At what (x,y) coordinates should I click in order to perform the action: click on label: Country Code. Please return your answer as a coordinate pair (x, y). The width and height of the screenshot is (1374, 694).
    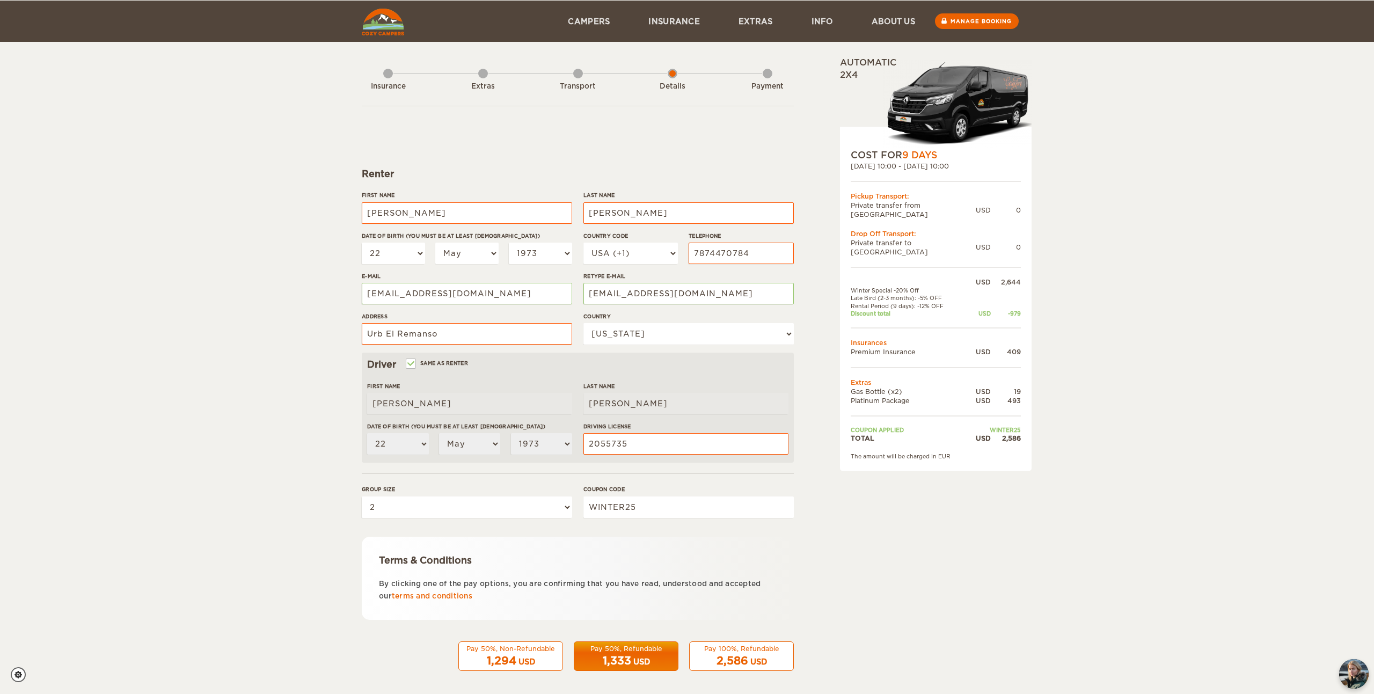
    Looking at the image, I should click on (631, 236).